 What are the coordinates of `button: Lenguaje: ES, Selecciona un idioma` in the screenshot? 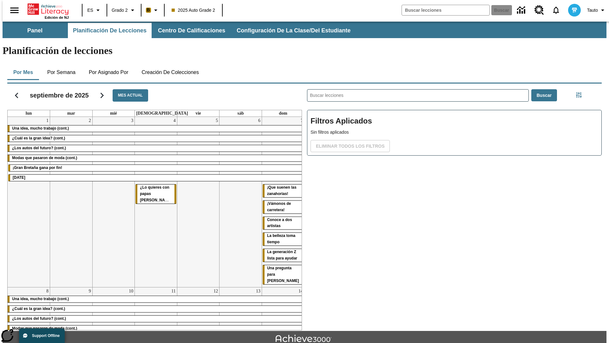 It's located at (95, 10).